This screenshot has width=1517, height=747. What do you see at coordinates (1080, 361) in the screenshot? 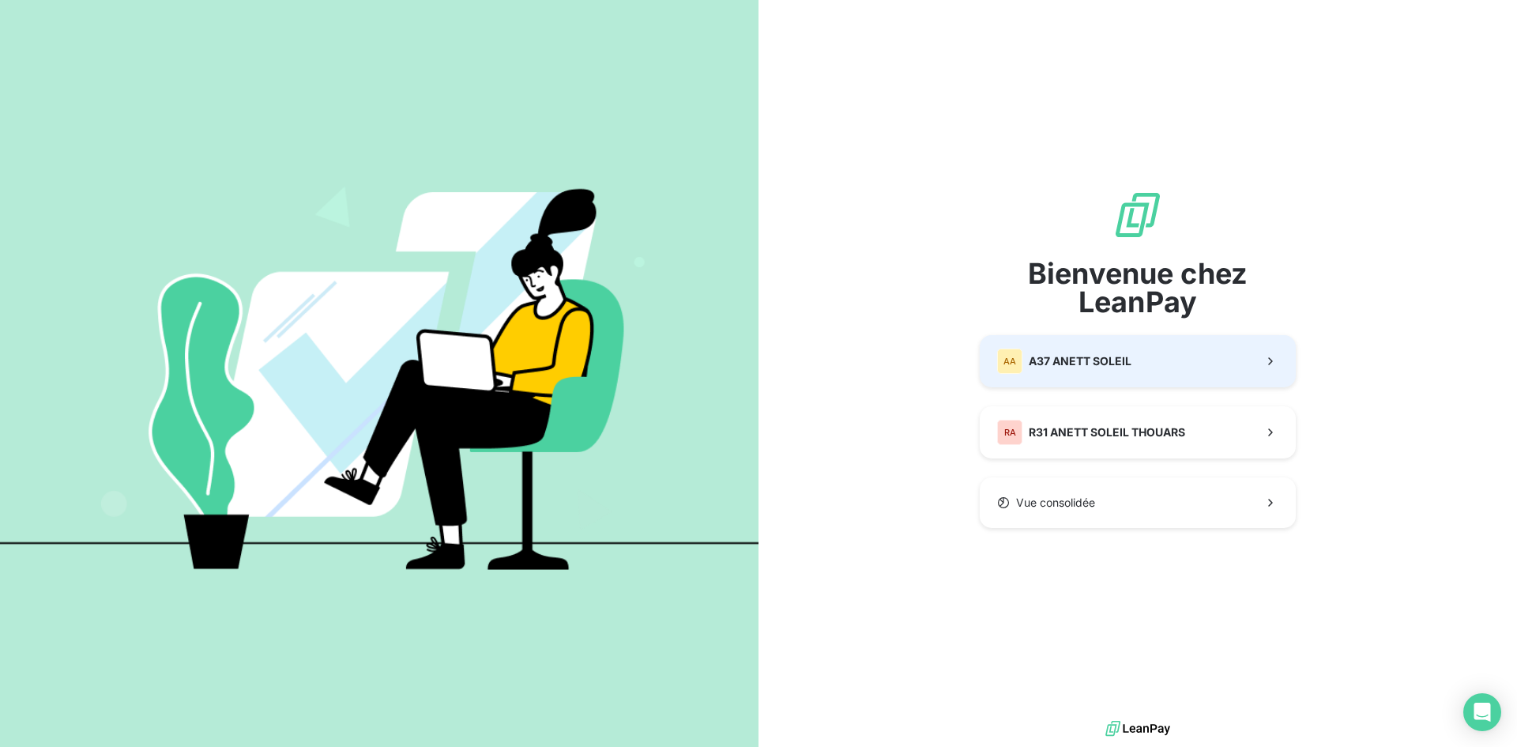
I see `span: A37 ANETT SOLEIL` at bounding box center [1080, 361].